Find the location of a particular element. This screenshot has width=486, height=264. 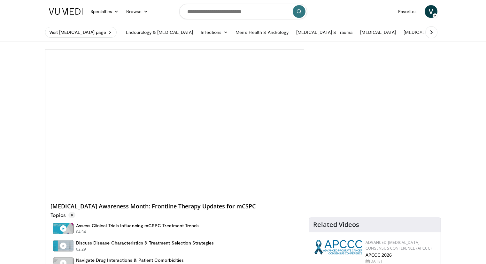

input: Search topics, interventions is located at coordinates (243, 12).